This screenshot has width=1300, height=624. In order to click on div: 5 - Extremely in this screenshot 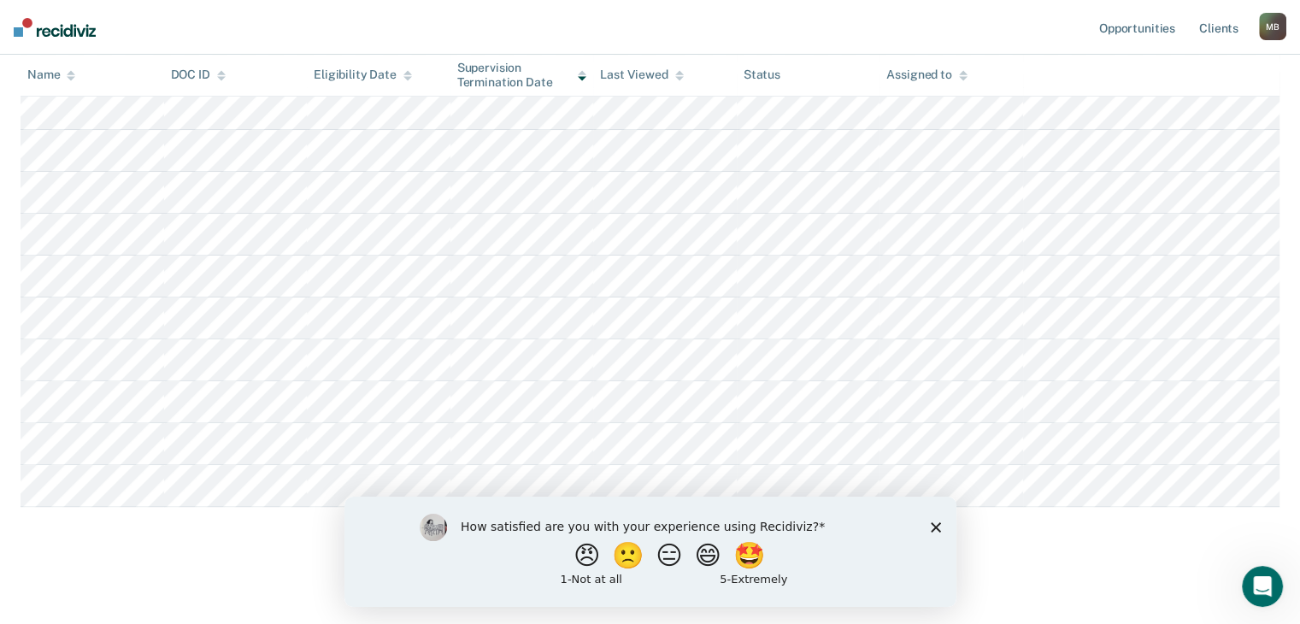, I will do `click(455, 82)`.